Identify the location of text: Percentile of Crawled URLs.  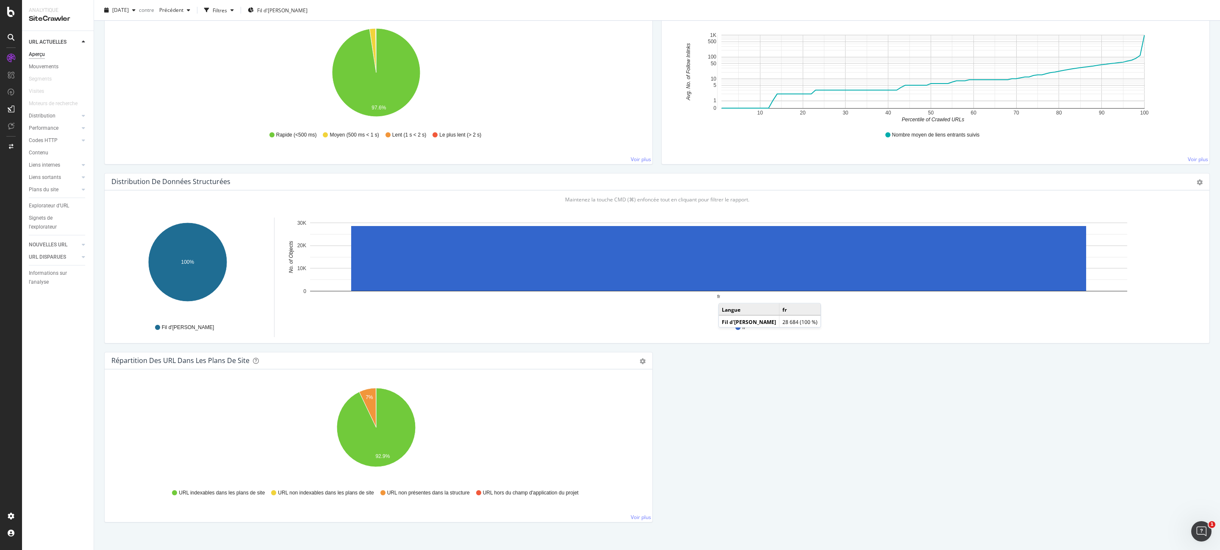
(933, 120).